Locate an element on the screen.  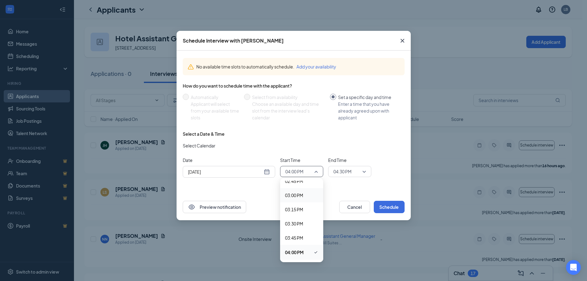
div: Select from availability is located at coordinates (288, 97).